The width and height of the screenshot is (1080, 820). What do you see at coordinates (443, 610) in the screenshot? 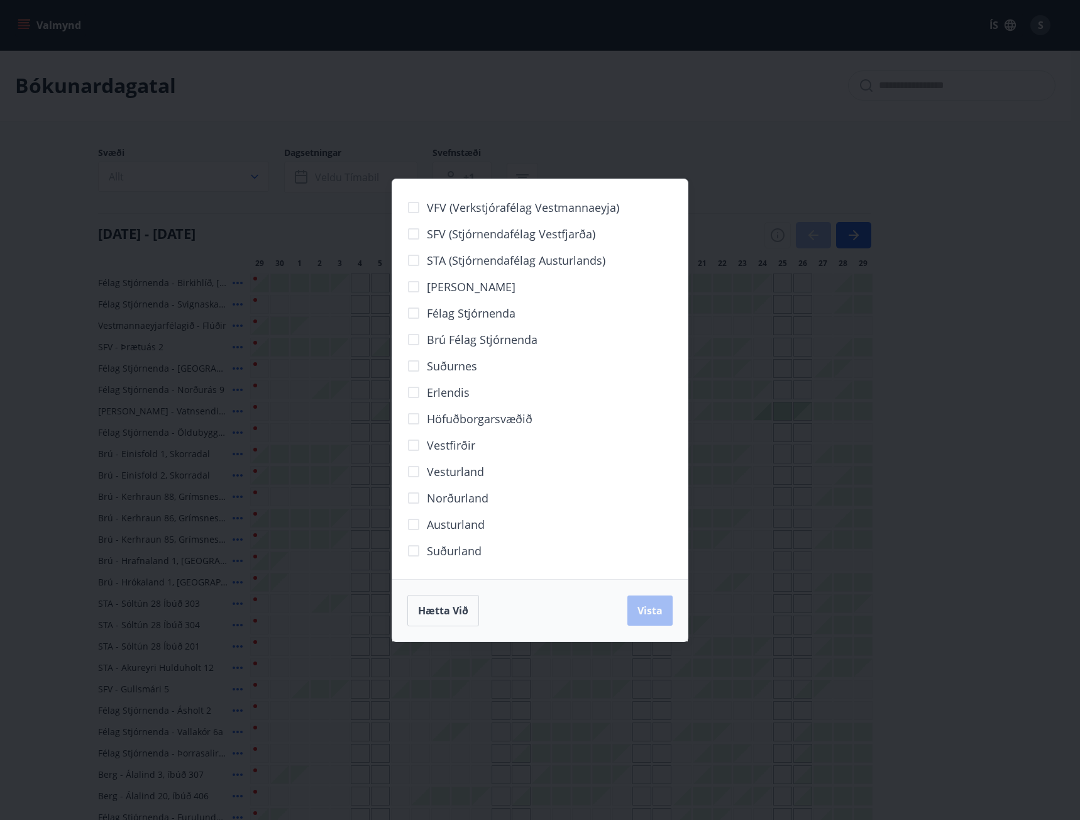
I see `span: Hætta við` at bounding box center [443, 610].